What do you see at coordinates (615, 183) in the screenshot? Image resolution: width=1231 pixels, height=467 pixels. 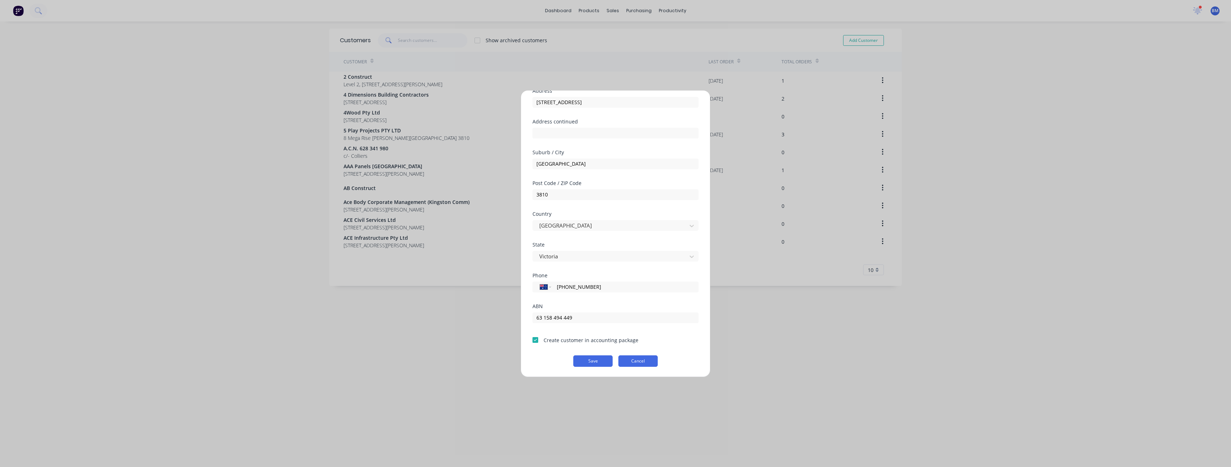 I see `div: Post Code / ZIP Code` at bounding box center [615, 183].